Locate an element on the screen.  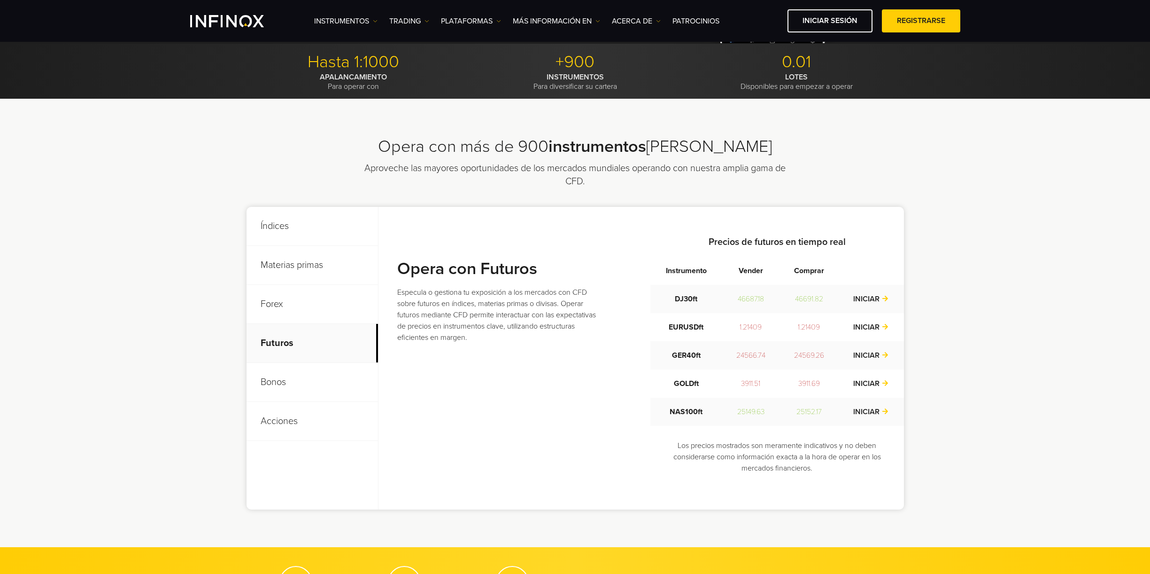
a: TRADING is located at coordinates (409, 21).